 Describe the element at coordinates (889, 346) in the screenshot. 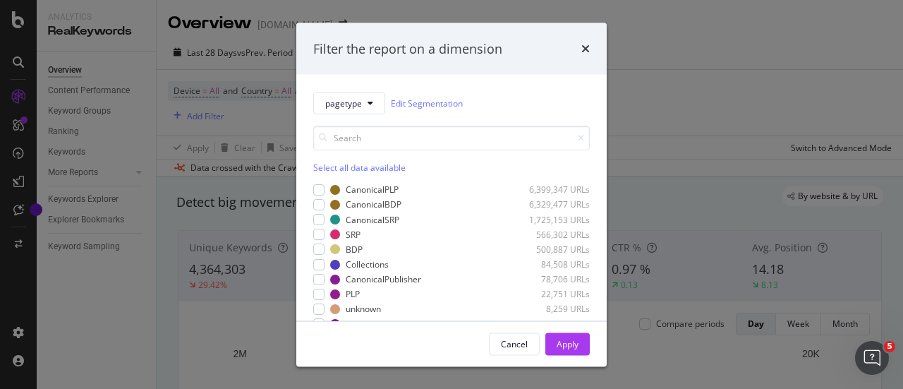

I see `span: 5` at that location.